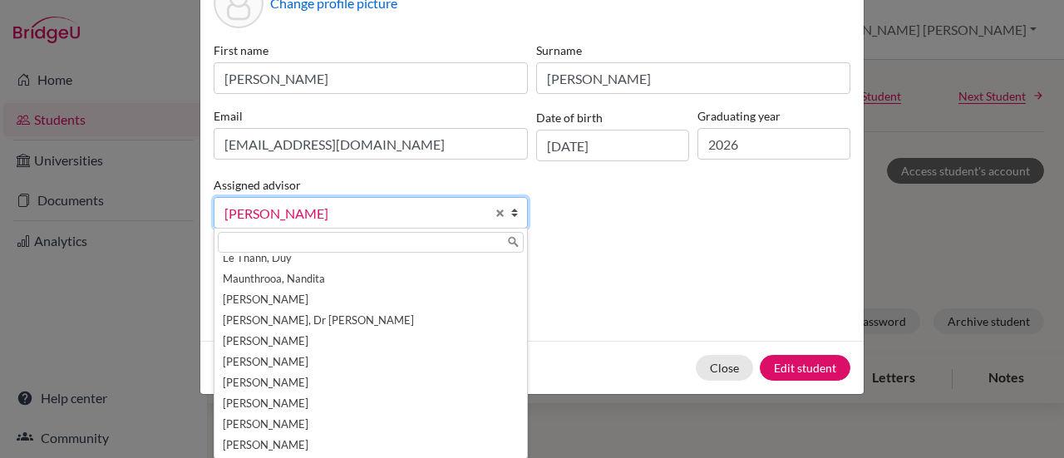 The image size is (1064, 458). I want to click on label: Assigned advisor, so click(257, 185).